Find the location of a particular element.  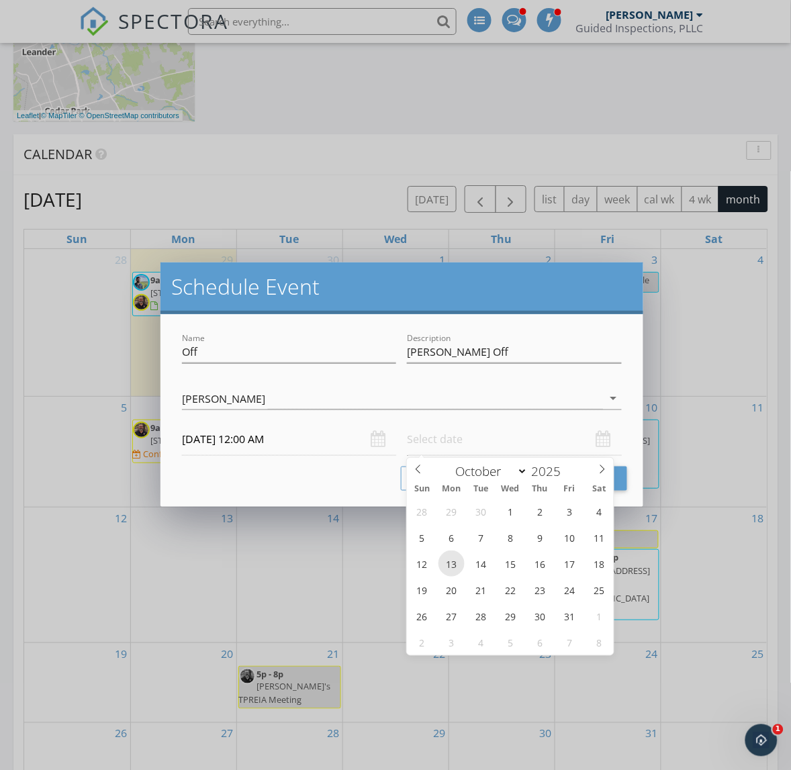

span: October 22, 2025 is located at coordinates (510, 589).